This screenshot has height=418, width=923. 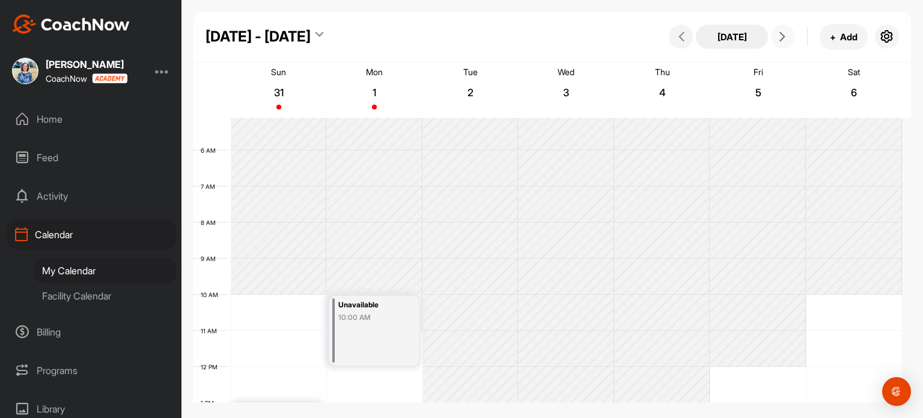 What do you see at coordinates (71, 24) in the screenshot?
I see `img: CoachNow` at bounding box center [71, 24].